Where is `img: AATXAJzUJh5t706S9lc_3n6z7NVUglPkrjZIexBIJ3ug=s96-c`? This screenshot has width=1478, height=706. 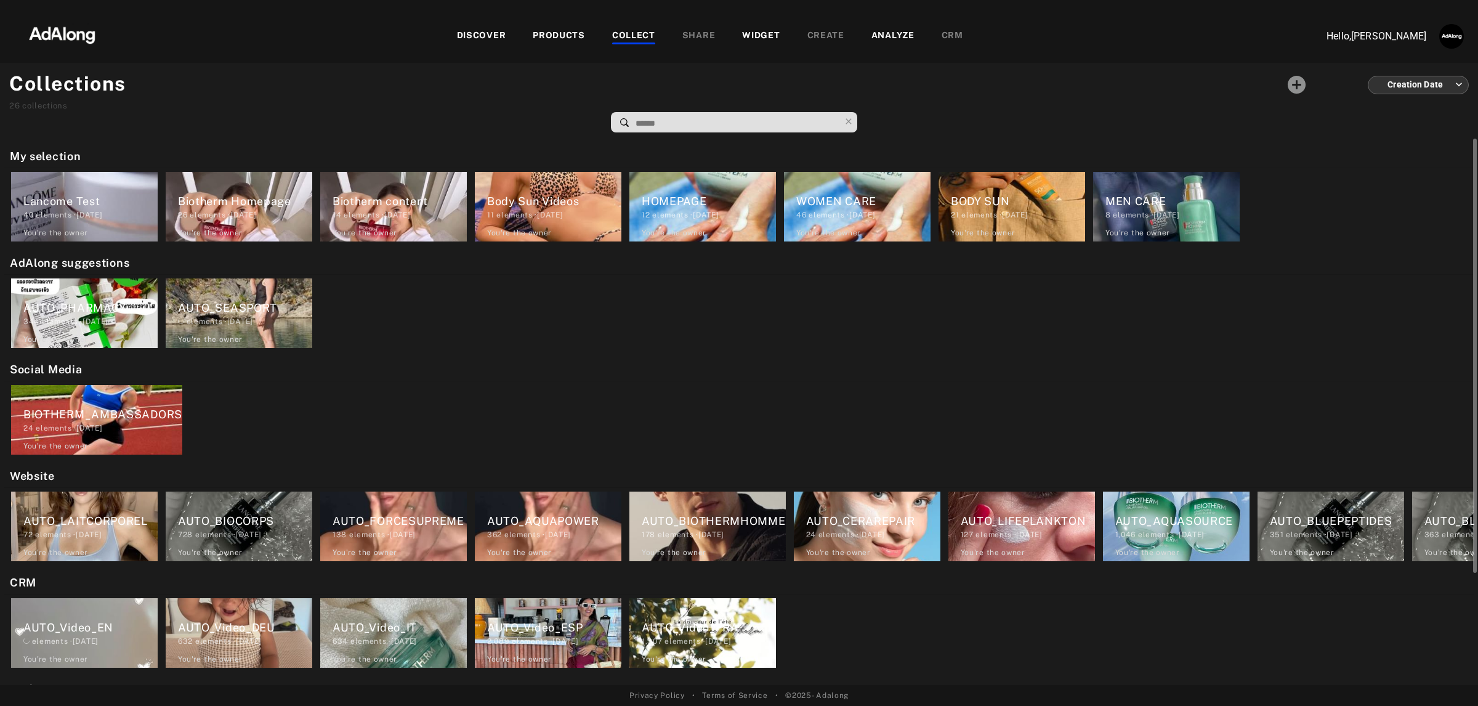
img: AATXAJzUJh5t706S9lc_3n6z7NVUglPkrjZIexBIJ3ug=s96-c is located at coordinates (1451, 36).